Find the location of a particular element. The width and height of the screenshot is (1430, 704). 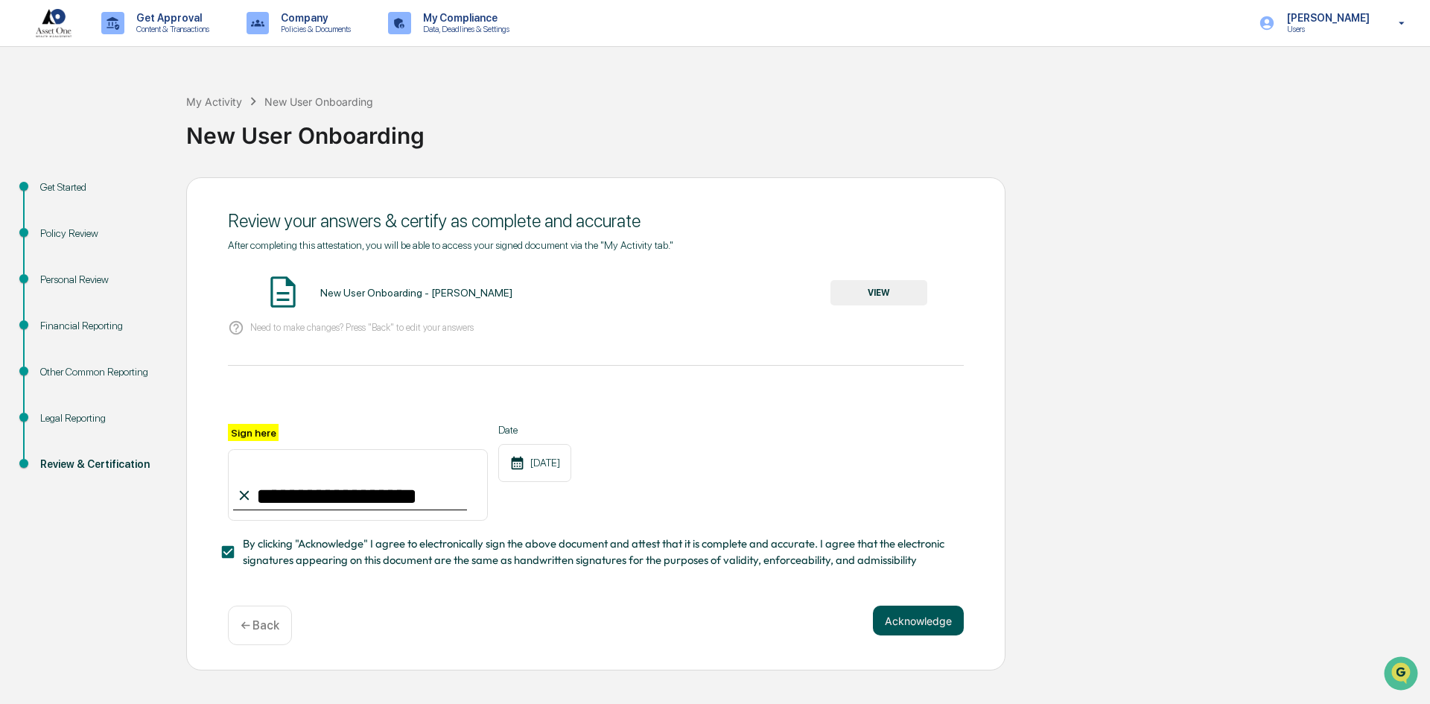

p: Need to make changes? Press "Back" to edit your answers is located at coordinates (362, 327).